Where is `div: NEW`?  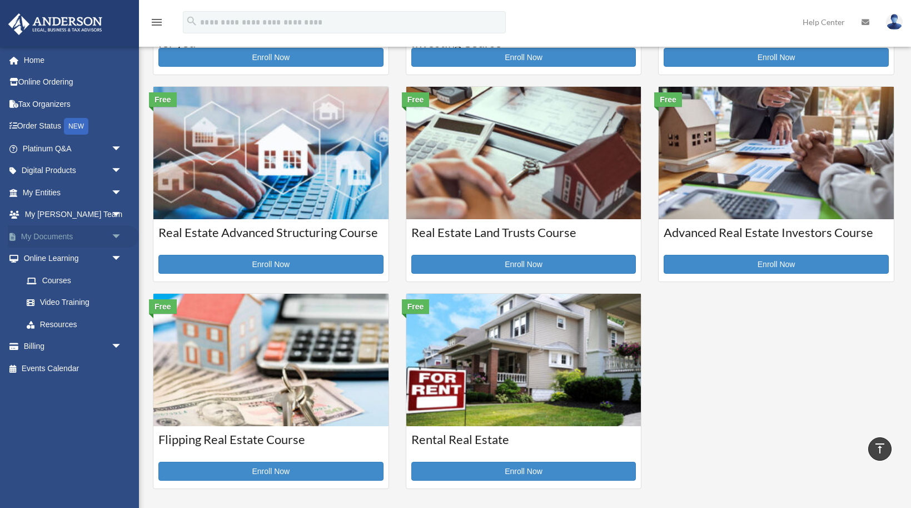 div: NEW is located at coordinates (76, 126).